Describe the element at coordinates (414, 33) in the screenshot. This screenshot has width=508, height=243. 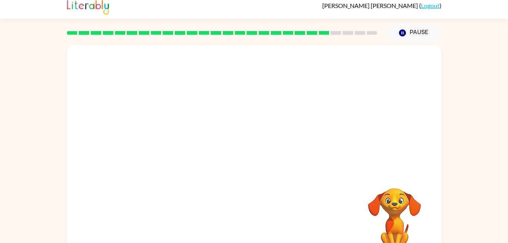
I see `button: Pause` at that location.